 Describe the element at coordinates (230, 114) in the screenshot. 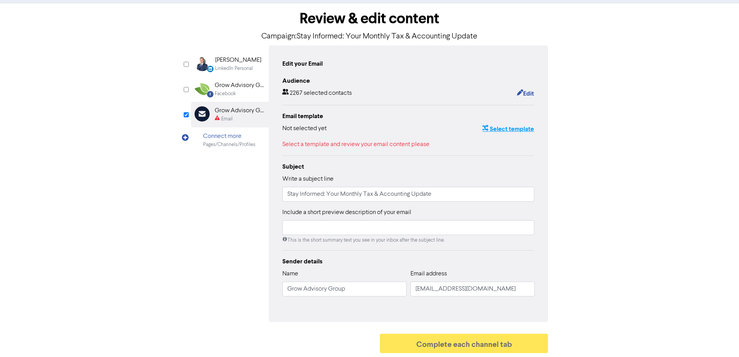

I see `div: Grow Advisory GroupEmail` at that location.